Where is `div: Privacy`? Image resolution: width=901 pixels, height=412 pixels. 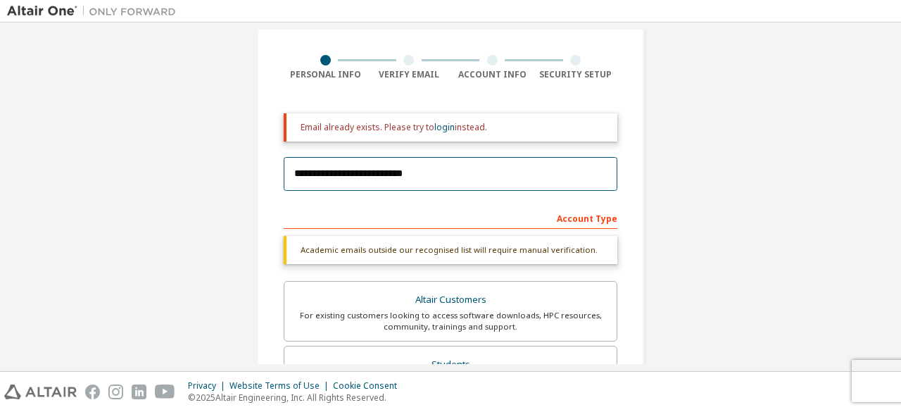
div: Privacy is located at coordinates (208, 386).